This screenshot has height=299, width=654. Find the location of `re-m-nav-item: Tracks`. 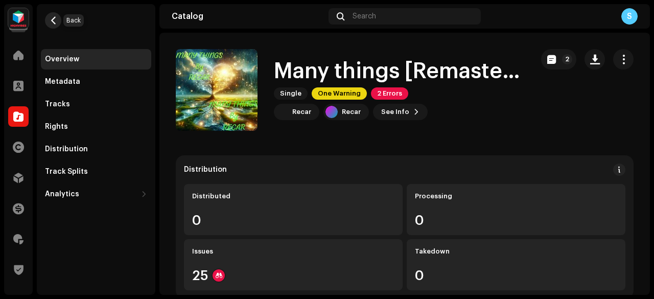

re-m-nav-item: Tracks is located at coordinates (96, 104).